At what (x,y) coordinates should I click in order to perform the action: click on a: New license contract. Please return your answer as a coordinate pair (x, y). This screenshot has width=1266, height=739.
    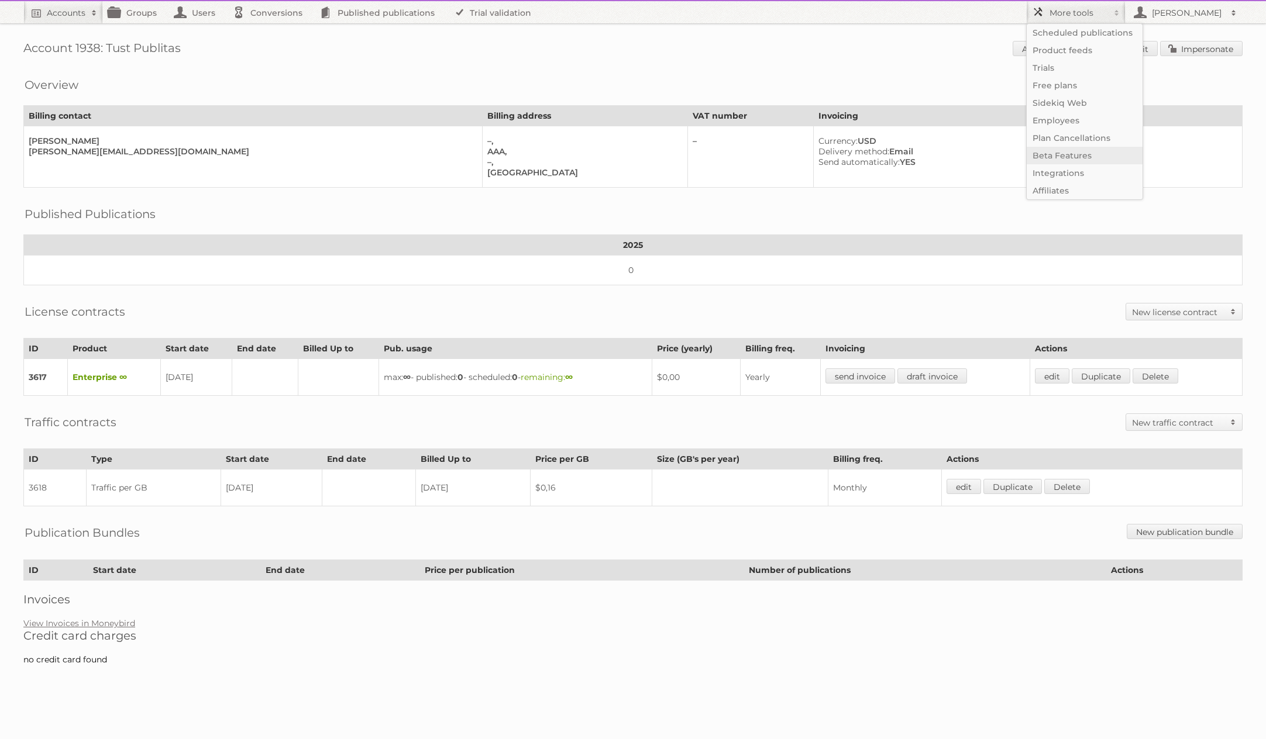
    Looking at the image, I should click on (1184, 312).